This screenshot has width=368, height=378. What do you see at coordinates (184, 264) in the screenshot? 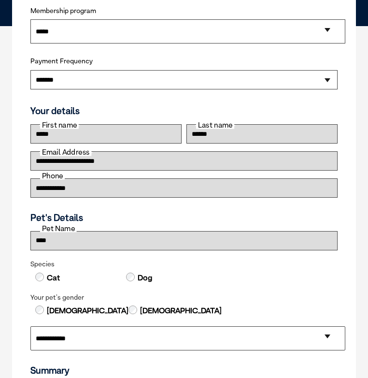
I see `legend: Species` at bounding box center [184, 264].